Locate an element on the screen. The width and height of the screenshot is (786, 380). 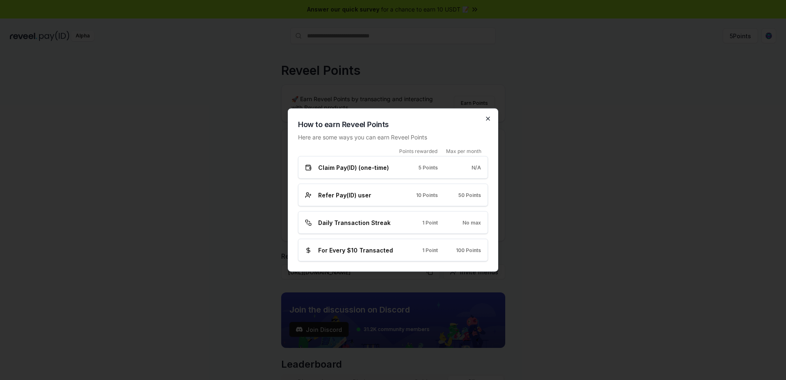
span: 100 Points is located at coordinates (468, 250).